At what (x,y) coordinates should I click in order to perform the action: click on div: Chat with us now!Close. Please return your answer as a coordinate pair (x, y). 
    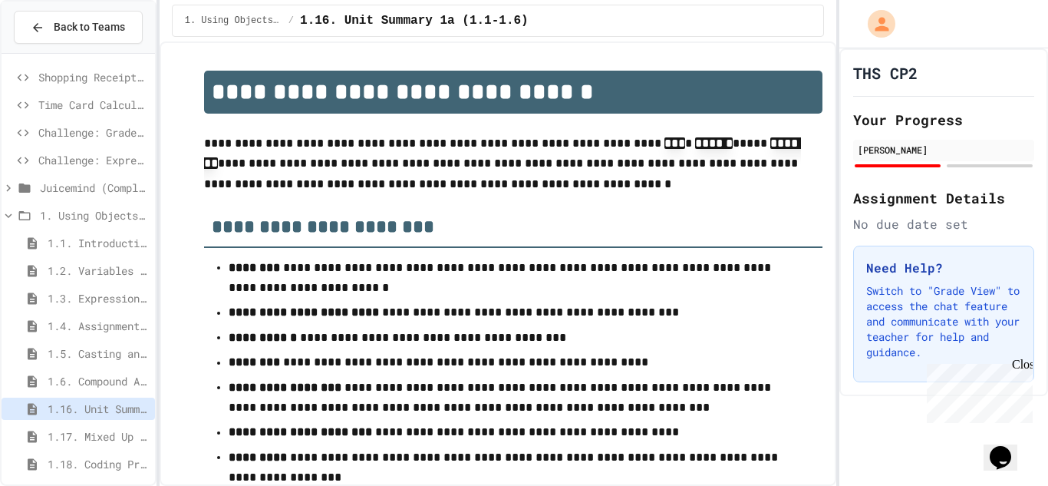
    Looking at the image, I should click on (56, 51).